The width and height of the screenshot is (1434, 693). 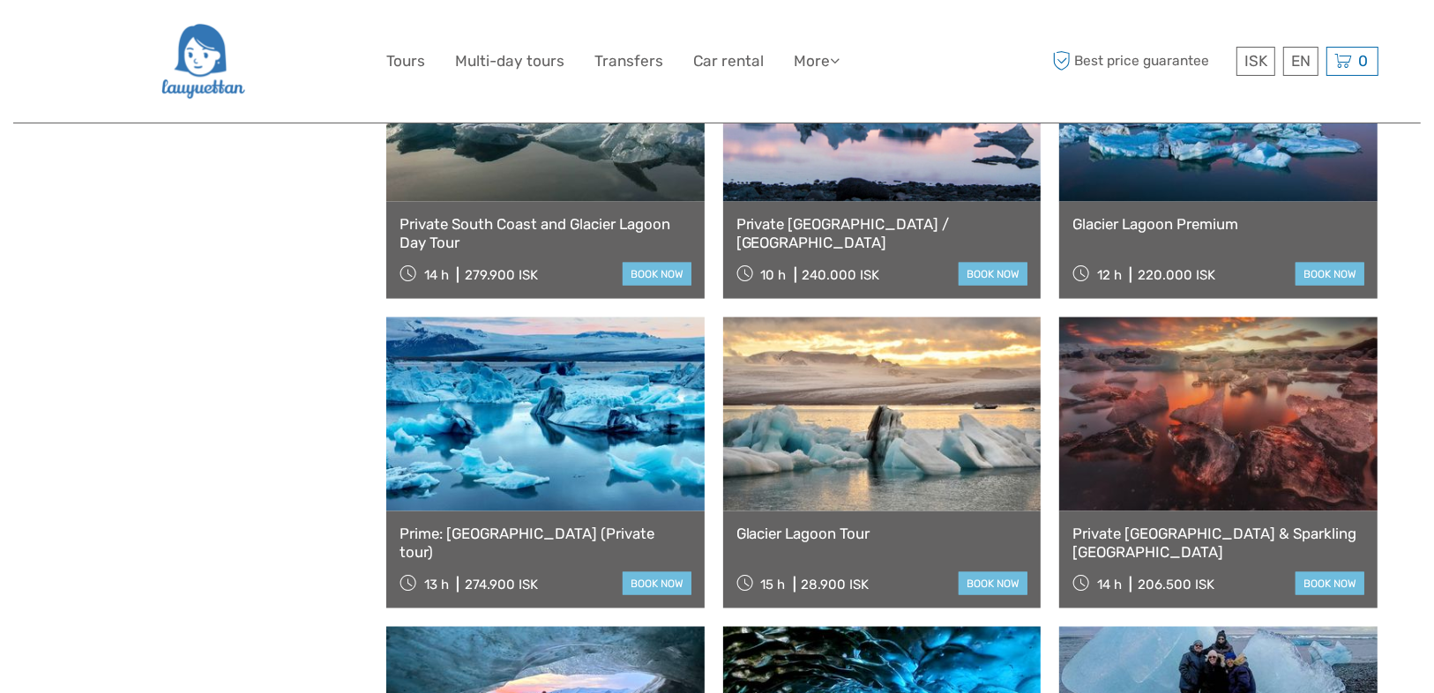 What do you see at coordinates (545, 233) in the screenshot?
I see `a: Private South Coast and Glacier Lagoon Day Tour` at bounding box center [545, 233].